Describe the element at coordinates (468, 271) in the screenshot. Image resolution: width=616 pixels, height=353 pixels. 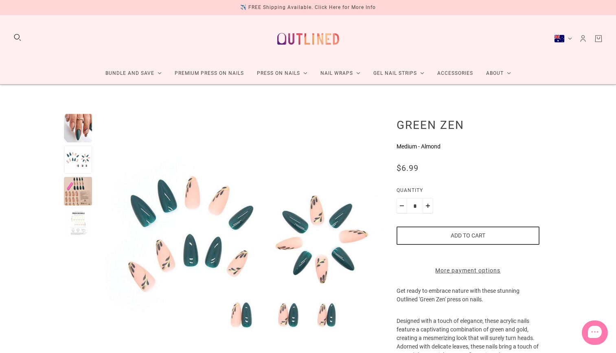
I see `a: More payment options` at that location.